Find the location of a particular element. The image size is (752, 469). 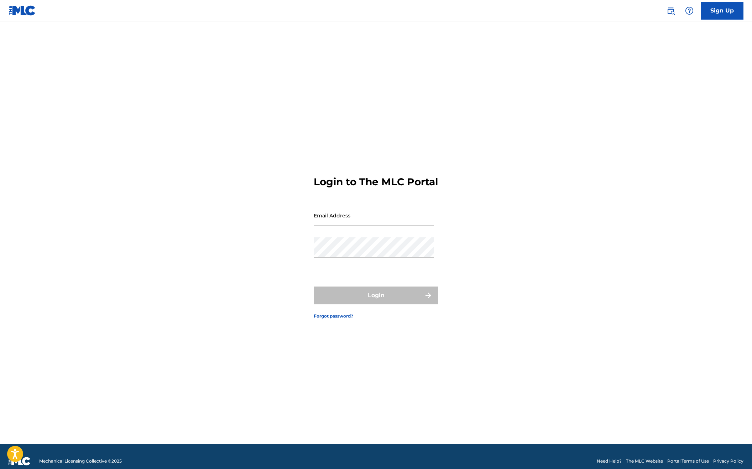

a: Privacy Policy is located at coordinates (728, 461).